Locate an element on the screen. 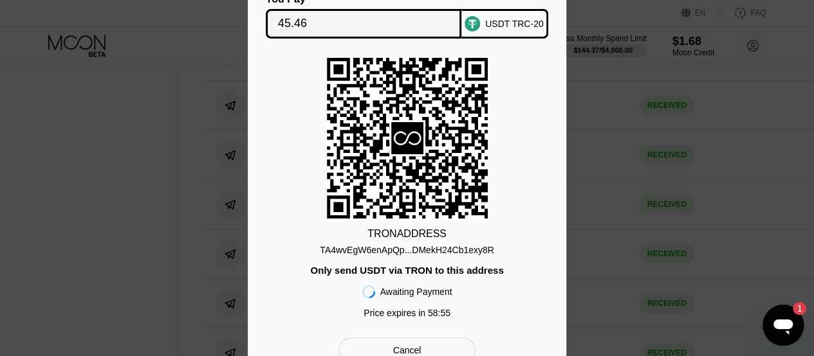 This screenshot has width=814, height=356. div: Only send USDT via TRON to this address is located at coordinates (407, 270).